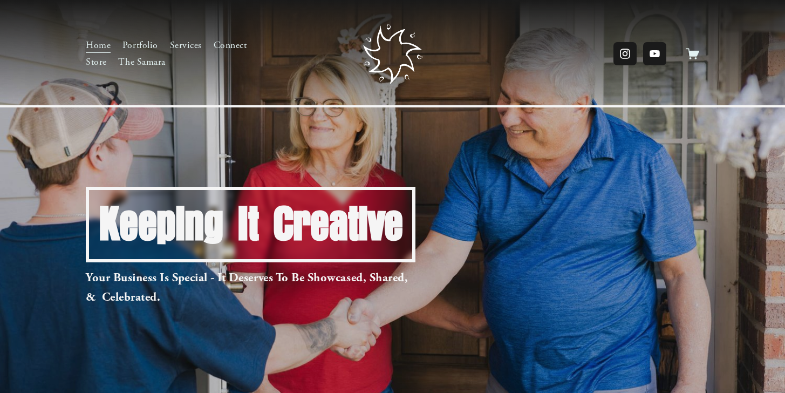 The height and width of the screenshot is (393, 785). Describe the element at coordinates (693, 53) in the screenshot. I see `a: 0 items in cart` at that location.